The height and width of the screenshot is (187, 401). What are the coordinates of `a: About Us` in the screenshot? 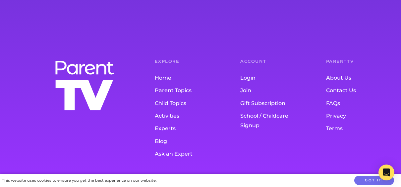 It's located at (355, 78).